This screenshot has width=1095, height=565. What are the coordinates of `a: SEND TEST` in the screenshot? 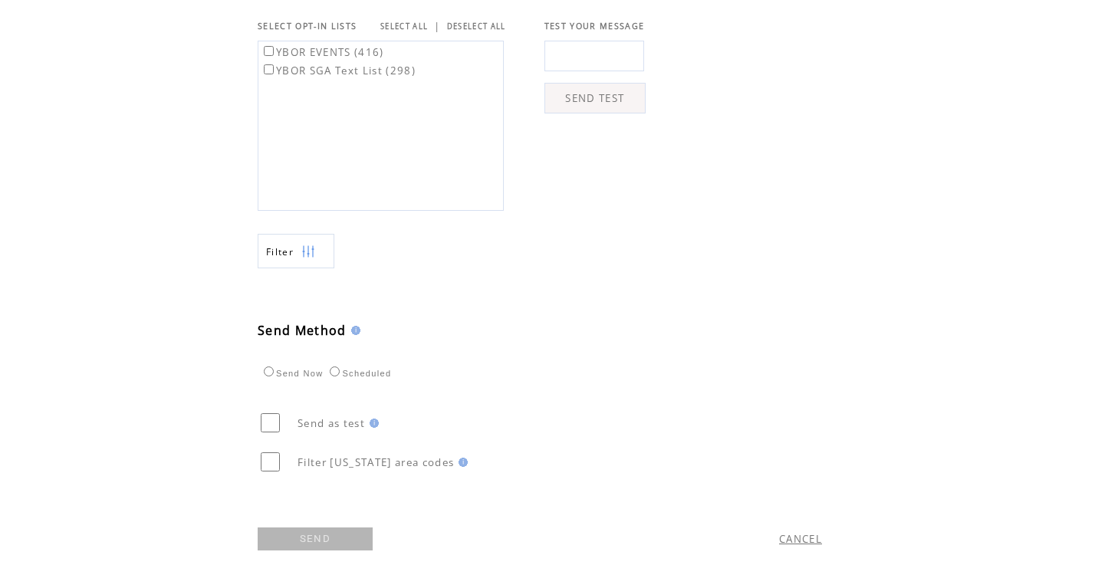 It's located at (595, 98).